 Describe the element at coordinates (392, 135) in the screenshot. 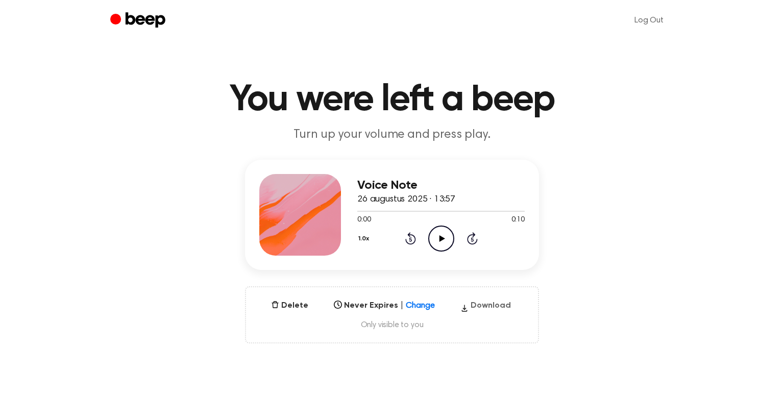

I see `p: Turn up your volume and press play.` at that location.